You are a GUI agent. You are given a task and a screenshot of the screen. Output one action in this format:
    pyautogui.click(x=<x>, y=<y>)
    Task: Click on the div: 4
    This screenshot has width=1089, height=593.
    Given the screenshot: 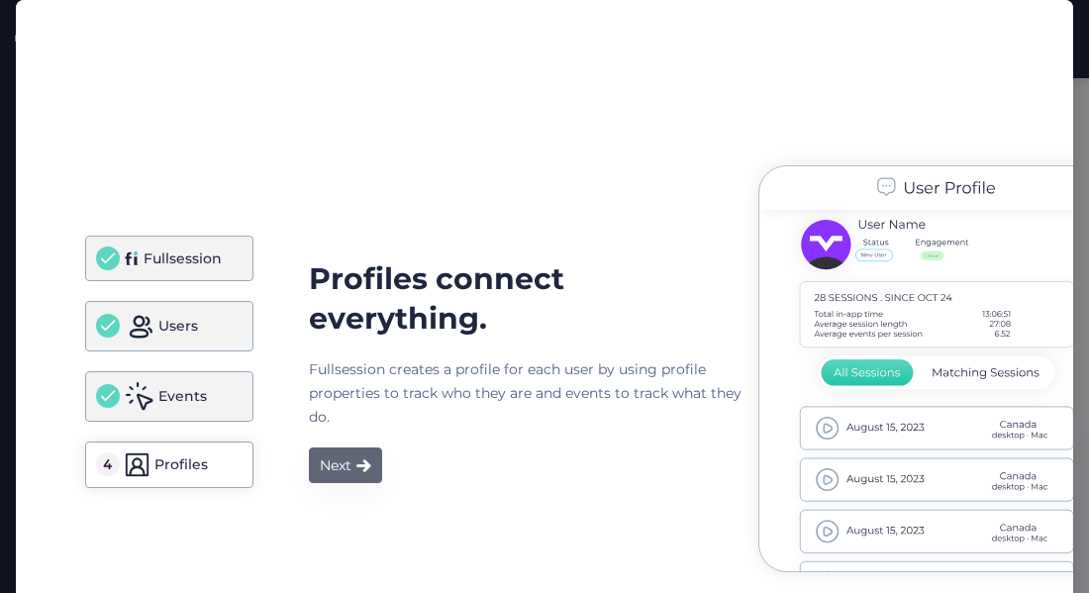 What is the action you would take?
    pyautogui.click(x=108, y=464)
    